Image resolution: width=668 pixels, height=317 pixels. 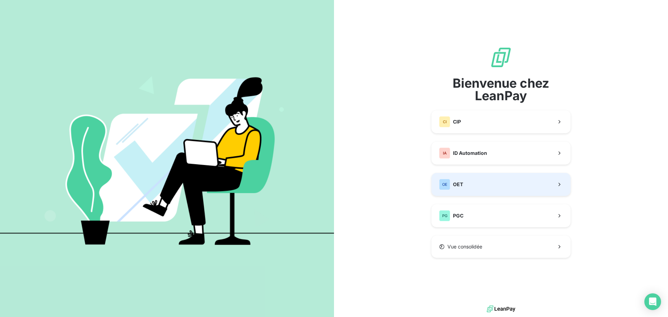 What do you see at coordinates (444, 122) in the screenshot?
I see `div: CI` at bounding box center [444, 122].